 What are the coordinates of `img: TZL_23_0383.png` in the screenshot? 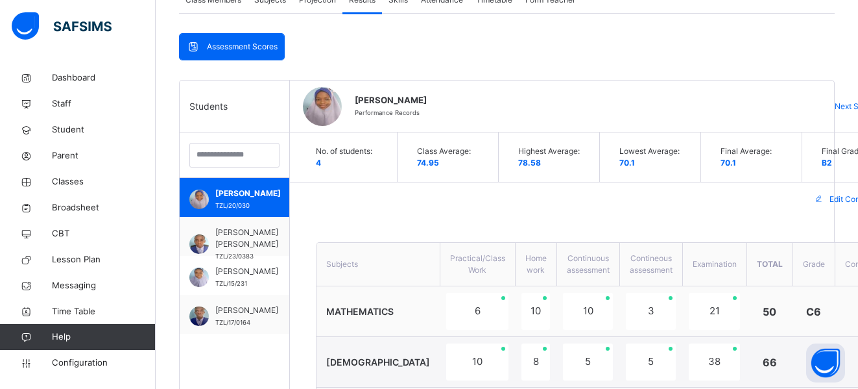 It's located at (199, 244).